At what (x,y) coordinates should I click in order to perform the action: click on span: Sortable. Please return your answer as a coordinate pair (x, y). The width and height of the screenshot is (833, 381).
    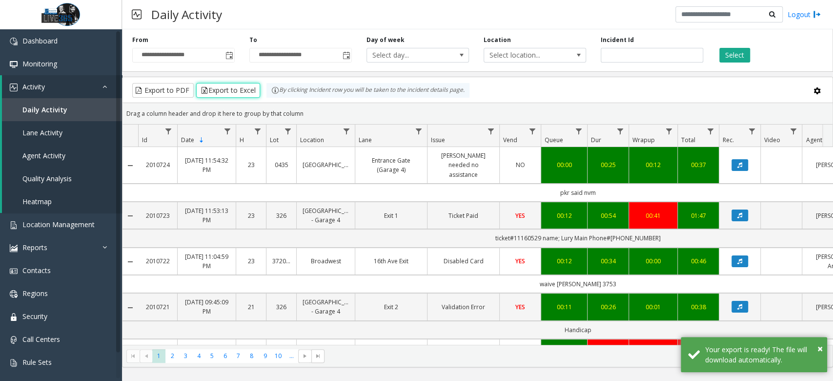
    Looking at the image, I should click on (202, 140).